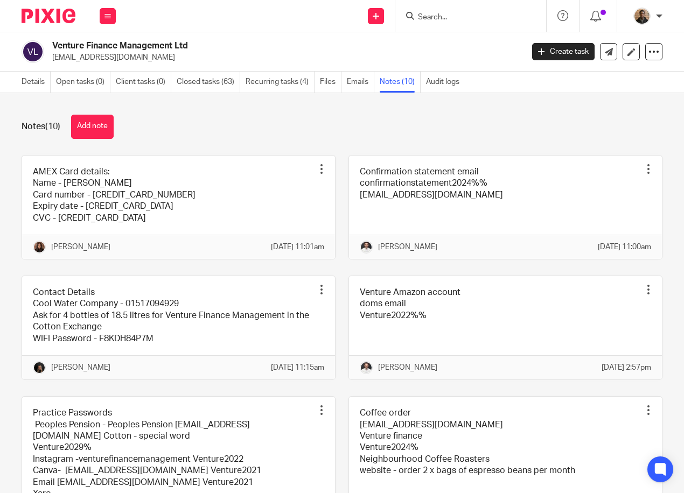  I want to click on a: Notes (10), so click(400, 82).